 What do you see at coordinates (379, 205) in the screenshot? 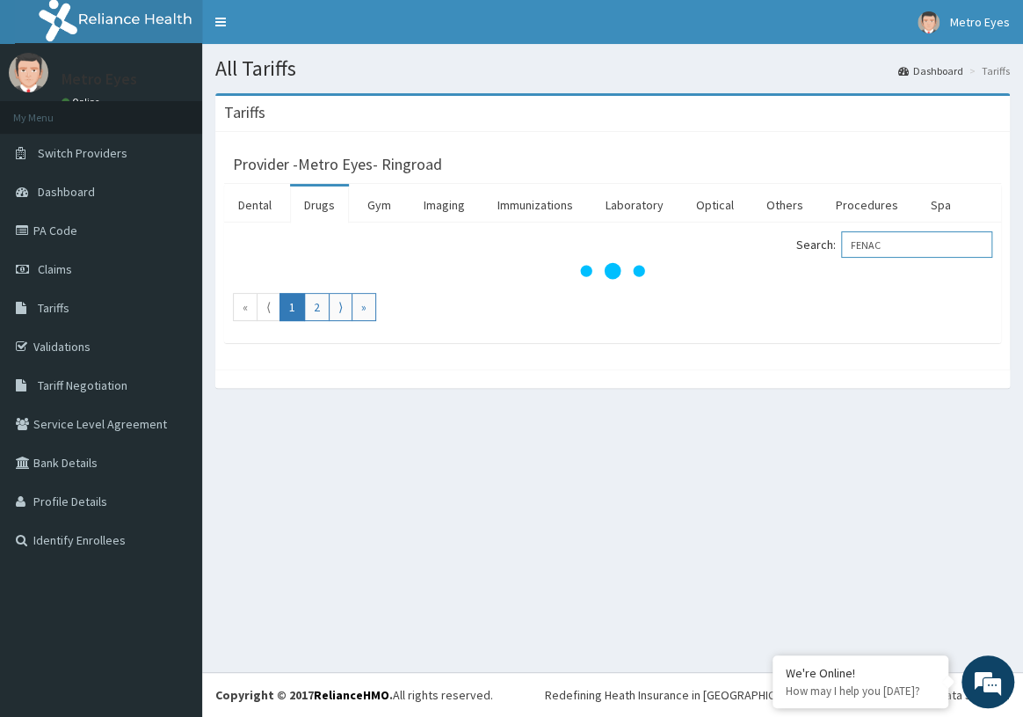
I see `a: Gym` at bounding box center [379, 205].